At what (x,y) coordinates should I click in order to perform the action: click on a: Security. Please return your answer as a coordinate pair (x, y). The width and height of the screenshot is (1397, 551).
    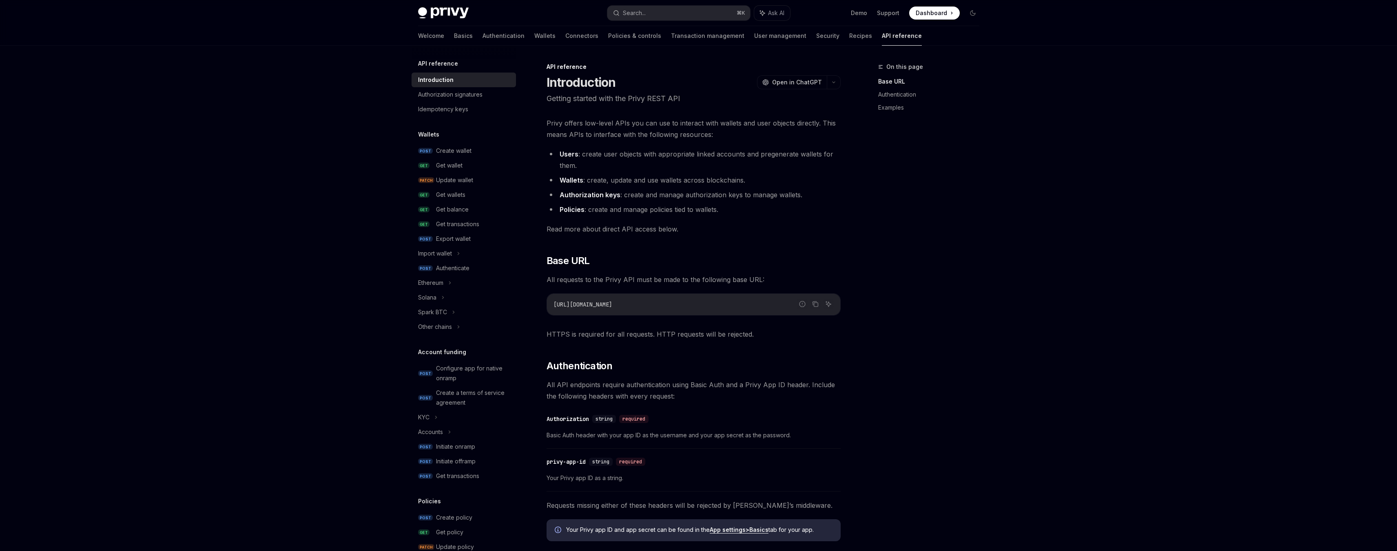
    Looking at the image, I should click on (828, 36).